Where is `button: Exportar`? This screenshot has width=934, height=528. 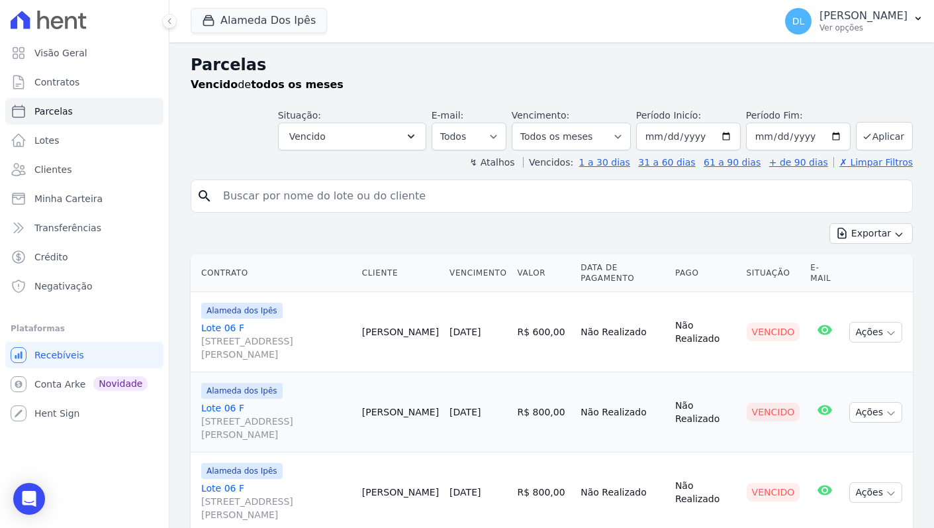
button: Exportar is located at coordinates (871, 233).